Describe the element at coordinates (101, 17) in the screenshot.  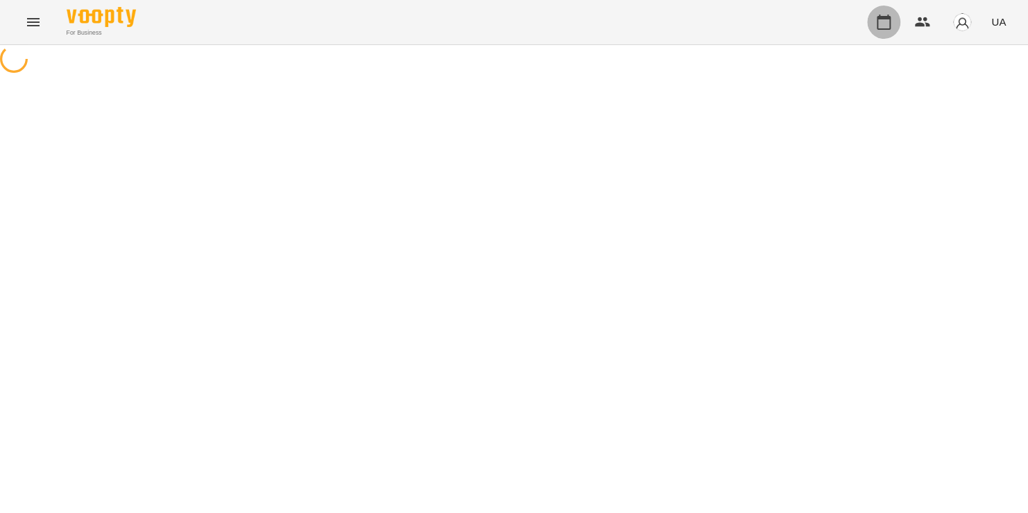
I see `img: Voopty Logo` at that location.